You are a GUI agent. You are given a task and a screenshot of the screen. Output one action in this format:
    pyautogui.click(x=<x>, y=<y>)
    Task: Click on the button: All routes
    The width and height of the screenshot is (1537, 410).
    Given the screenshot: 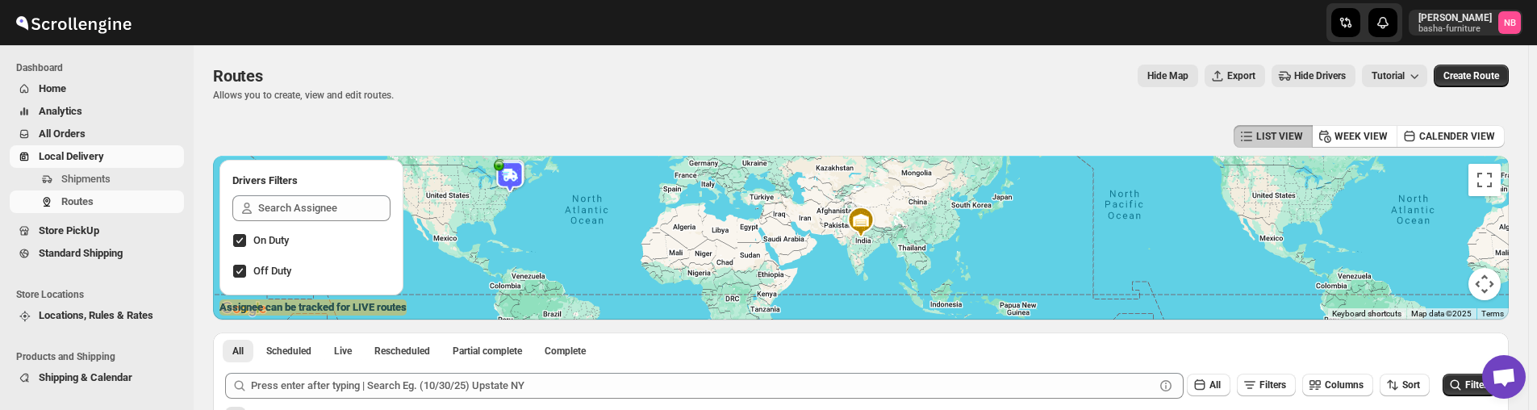 What is the action you would take?
    pyautogui.click(x=238, y=351)
    